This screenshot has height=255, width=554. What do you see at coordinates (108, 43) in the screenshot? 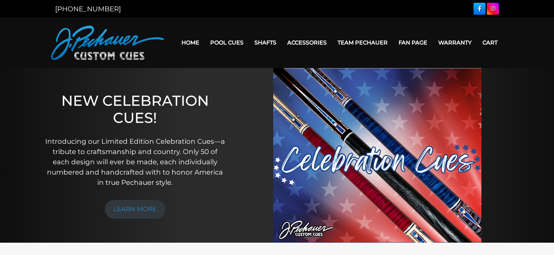
I see `img: Pechauer Custom Cues` at bounding box center [108, 43].